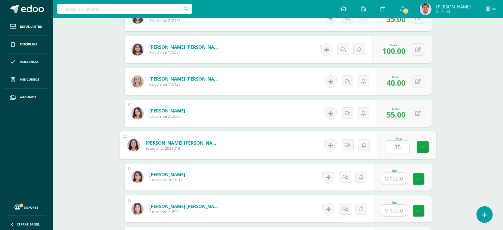 The width and height of the screenshot is (503, 230). I want to click on img: 36a3df09e25c030535c780a9c8bd5572.png, so click(137, 177).